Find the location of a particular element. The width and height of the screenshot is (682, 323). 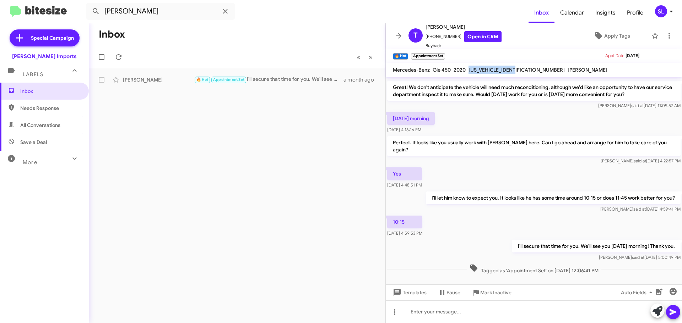

span: More is located at coordinates (30, 163).